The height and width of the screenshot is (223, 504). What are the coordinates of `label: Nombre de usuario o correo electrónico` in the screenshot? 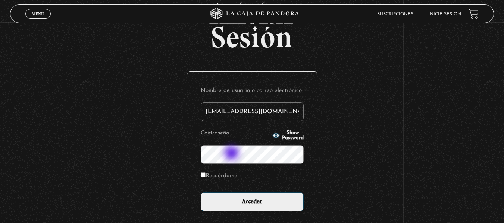 It's located at (252, 91).